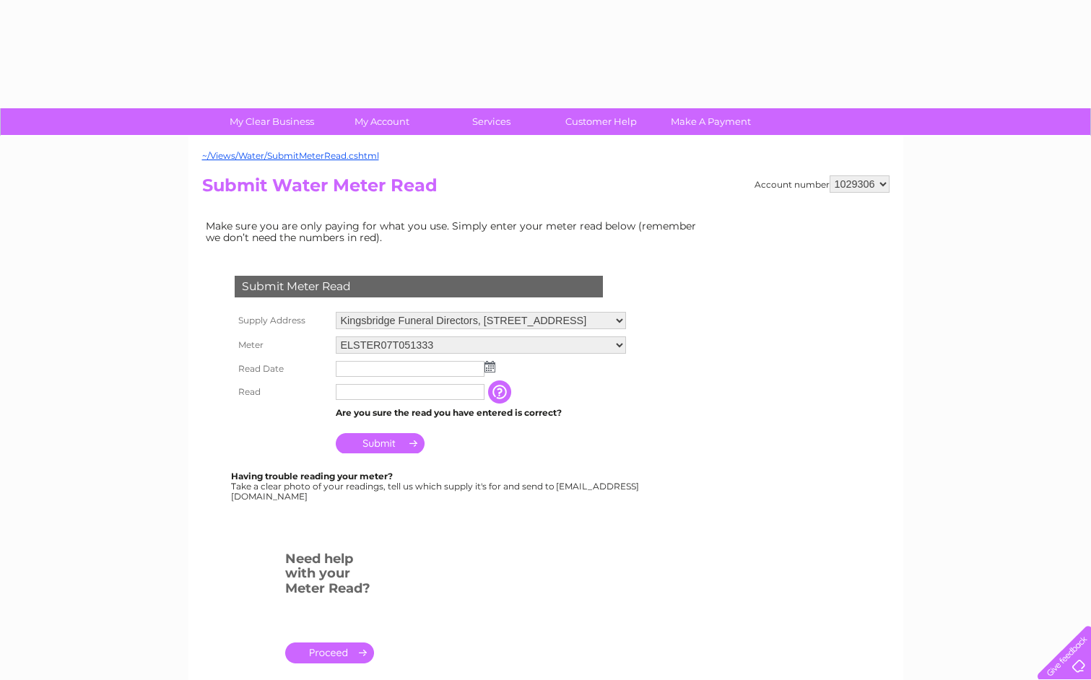 The height and width of the screenshot is (680, 1091). What do you see at coordinates (282, 369) in the screenshot?
I see `th: Read Date` at bounding box center [282, 369].